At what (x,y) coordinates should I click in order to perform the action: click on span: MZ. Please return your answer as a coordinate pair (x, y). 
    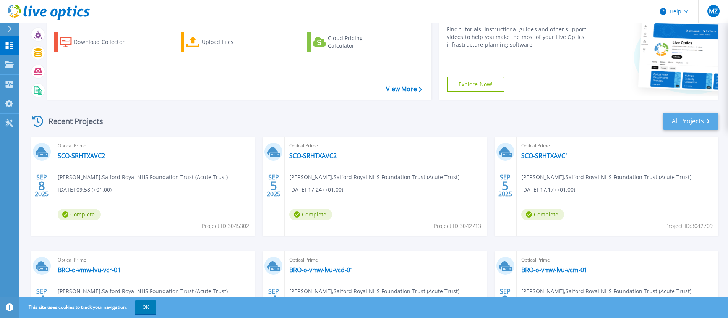
    Looking at the image, I should click on (713, 11).